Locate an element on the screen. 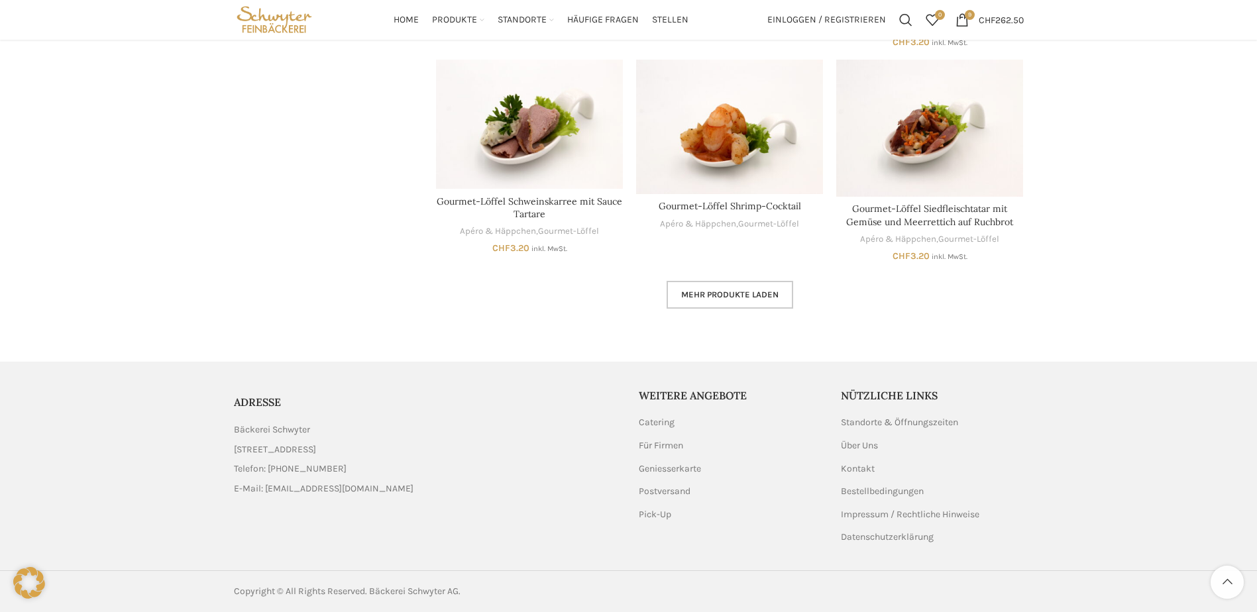 Image resolution: width=1257 pixels, height=612 pixels. a: Impressum / Rechtliche Hinweise is located at coordinates (911, 515).